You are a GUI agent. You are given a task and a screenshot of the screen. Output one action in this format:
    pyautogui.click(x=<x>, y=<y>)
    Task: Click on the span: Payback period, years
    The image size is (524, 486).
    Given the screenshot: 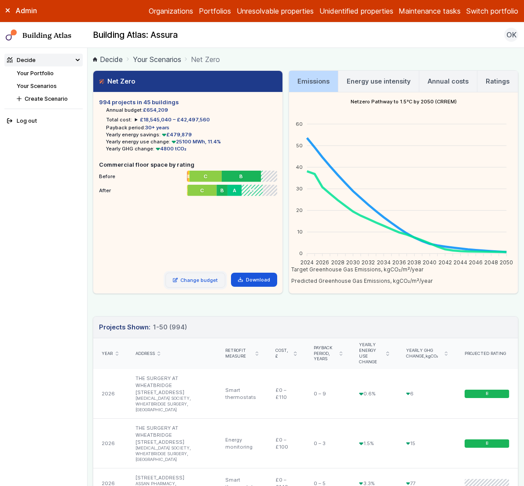 What is the action you would take?
    pyautogui.click(x=325, y=354)
    